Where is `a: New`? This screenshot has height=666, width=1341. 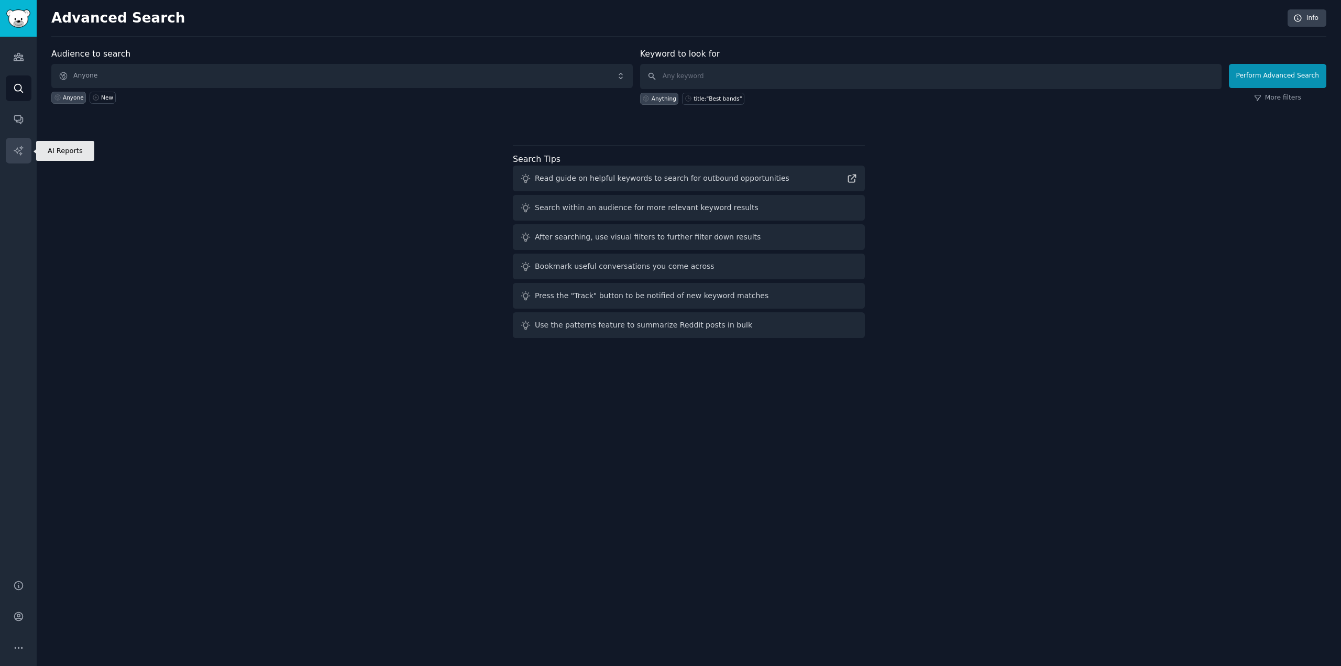 a: New is located at coordinates (102, 97).